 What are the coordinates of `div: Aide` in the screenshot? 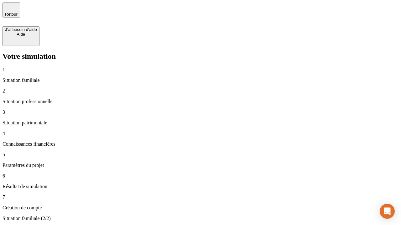 It's located at (21, 34).